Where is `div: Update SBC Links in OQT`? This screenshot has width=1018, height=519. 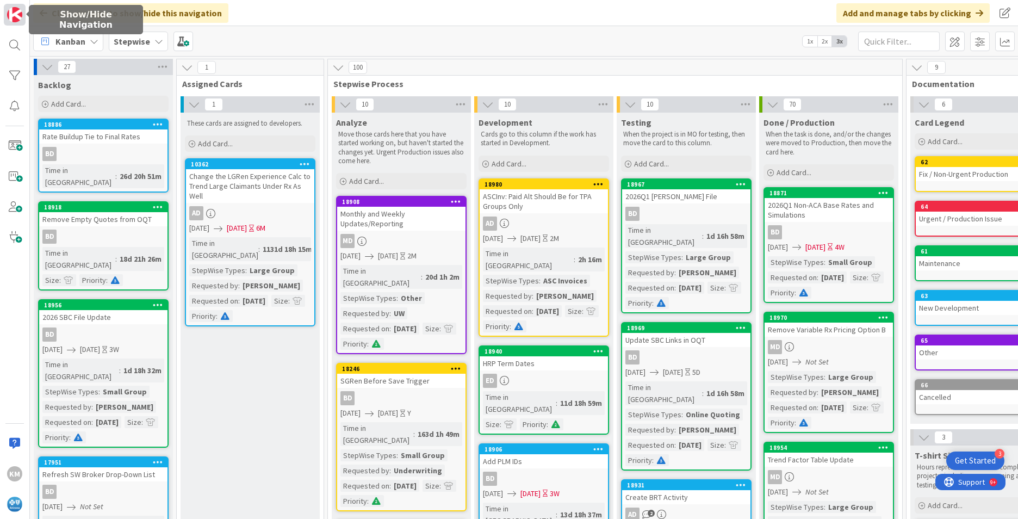 div: Update SBC Links in OQT is located at coordinates (687, 340).